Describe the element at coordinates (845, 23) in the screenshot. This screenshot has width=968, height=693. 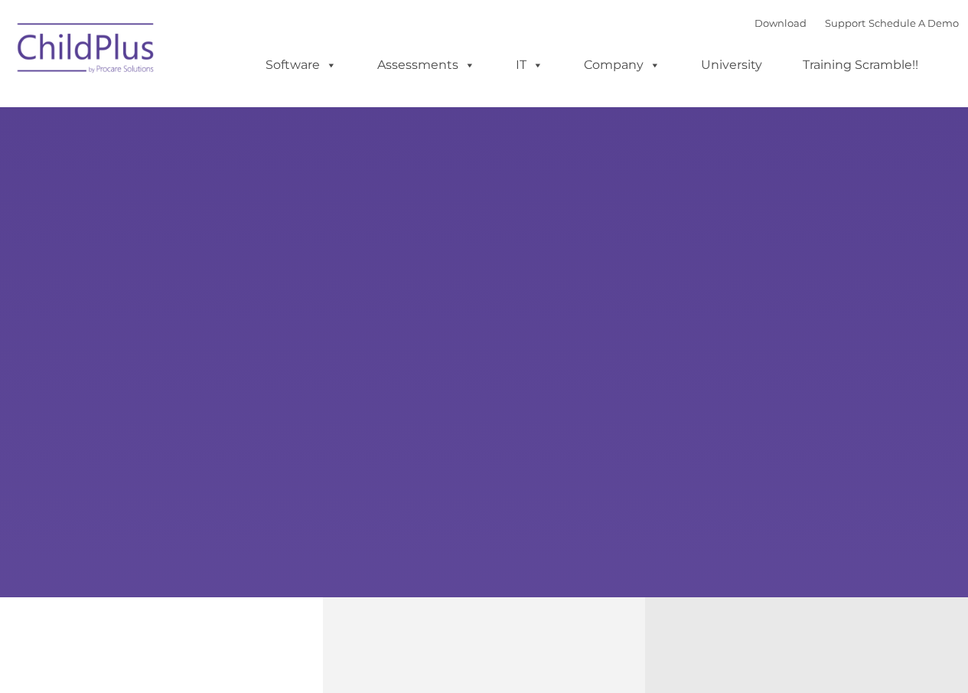
I see `a: Support` at that location.